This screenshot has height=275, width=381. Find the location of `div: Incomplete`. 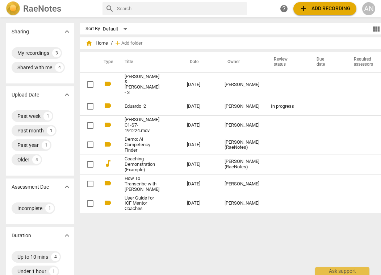

div: Incomplete is located at coordinates (30, 208).